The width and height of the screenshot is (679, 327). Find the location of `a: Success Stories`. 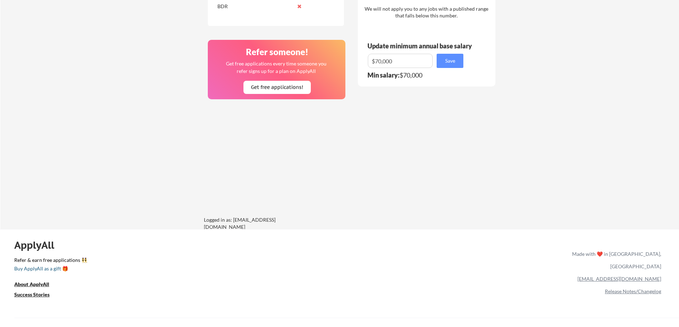

a: Success Stories is located at coordinates (37, 296).